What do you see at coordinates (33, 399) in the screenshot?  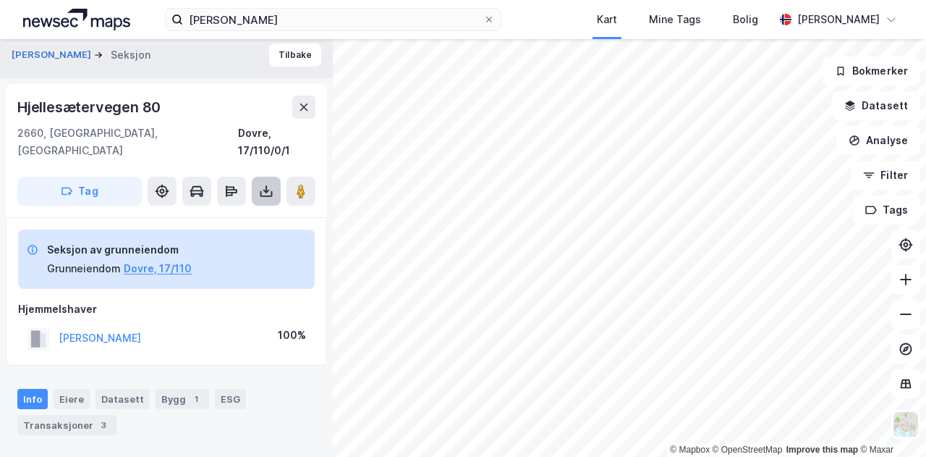 I see `div: Info` at bounding box center [33, 399].